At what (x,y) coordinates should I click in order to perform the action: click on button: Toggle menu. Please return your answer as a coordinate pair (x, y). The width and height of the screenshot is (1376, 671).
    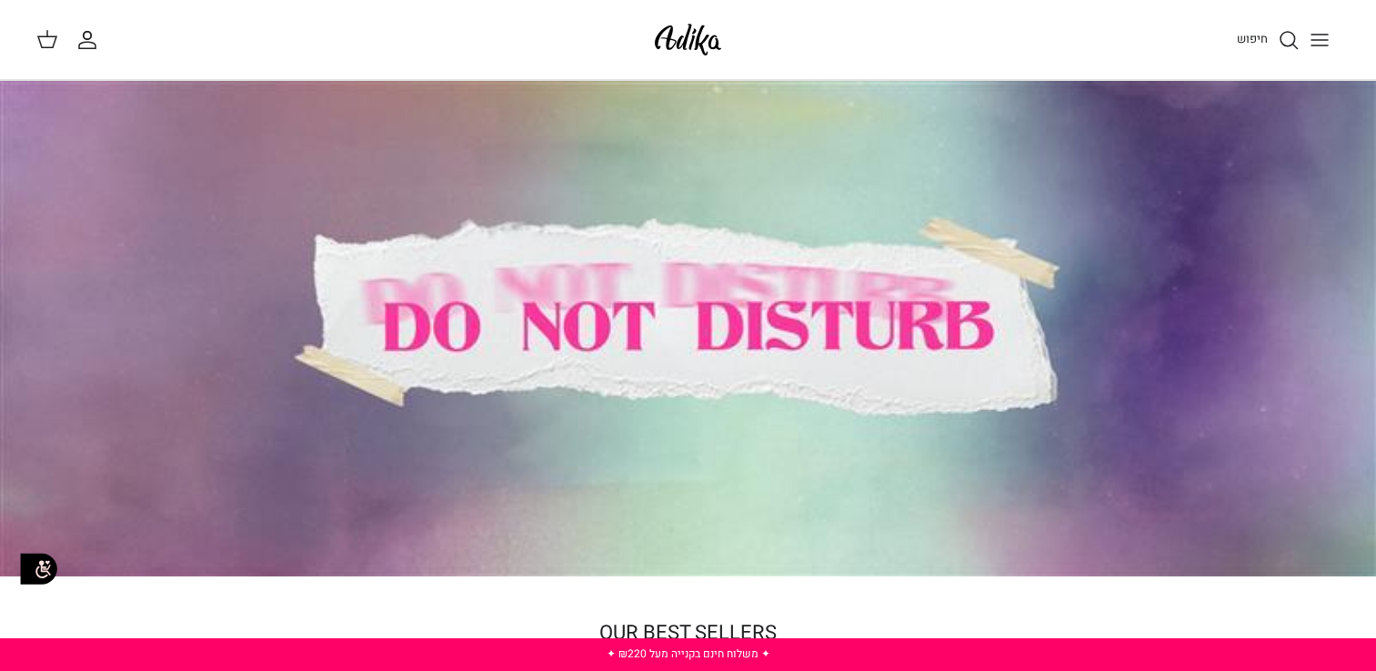
    Looking at the image, I should click on (1320, 40).